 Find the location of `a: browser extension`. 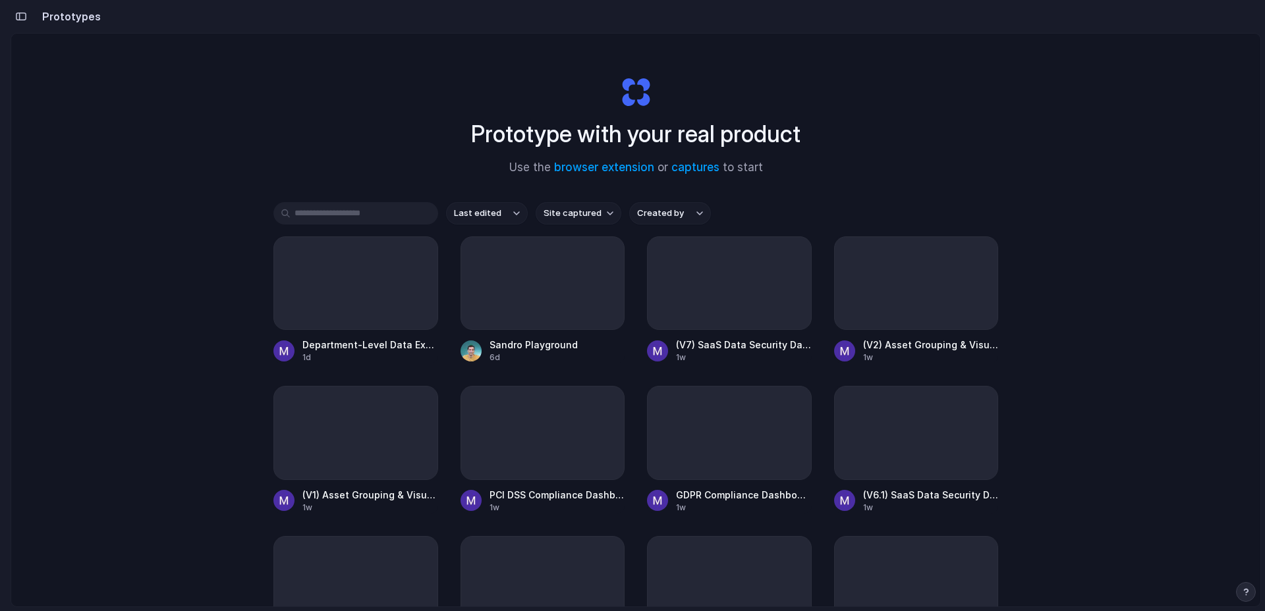

a: browser extension is located at coordinates (604, 167).